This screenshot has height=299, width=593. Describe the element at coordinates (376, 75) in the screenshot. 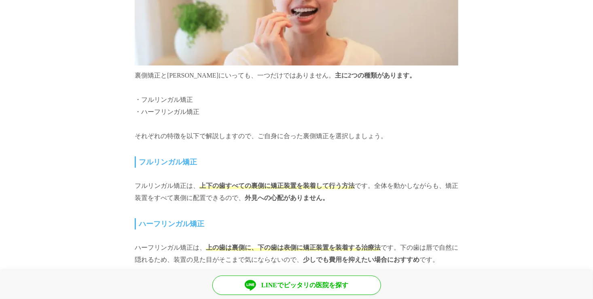

I see `strong: 主に2つの種類があります。` at that location.